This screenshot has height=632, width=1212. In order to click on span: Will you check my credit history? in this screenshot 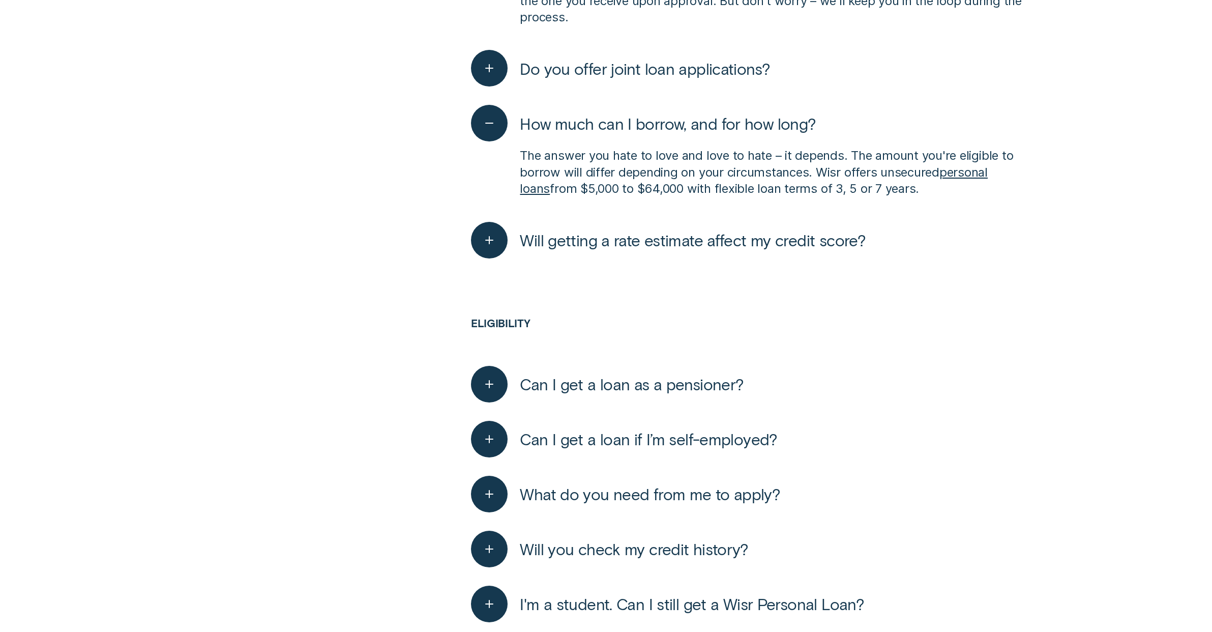, I will do `click(634, 548)`.